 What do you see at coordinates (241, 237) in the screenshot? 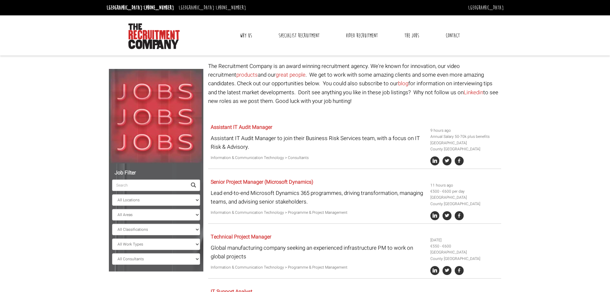
I see `a: Technical Project Manager` at bounding box center [241, 237].